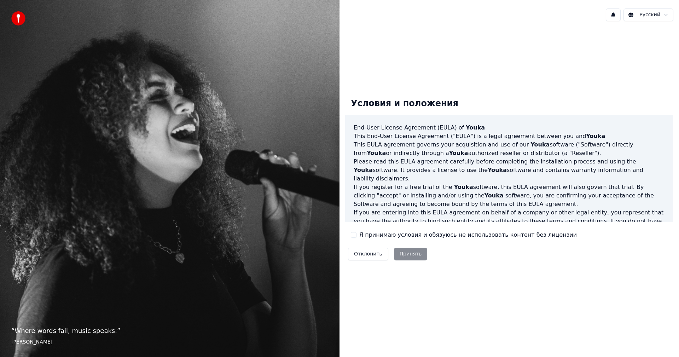 This screenshot has height=357, width=679. What do you see at coordinates (509, 128) in the screenshot?
I see `h3: End-User License Agreement (EULA) of` at bounding box center [509, 128].